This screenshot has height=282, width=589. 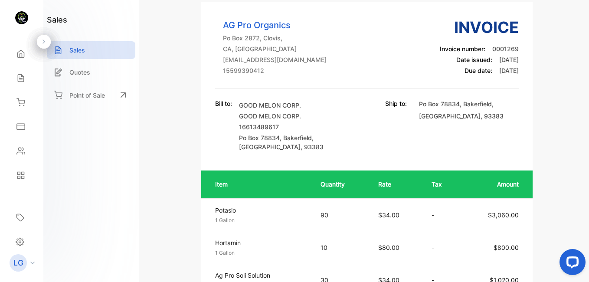 What do you see at coordinates (340, 215) in the screenshot?
I see `p: 90` at bounding box center [340, 215].